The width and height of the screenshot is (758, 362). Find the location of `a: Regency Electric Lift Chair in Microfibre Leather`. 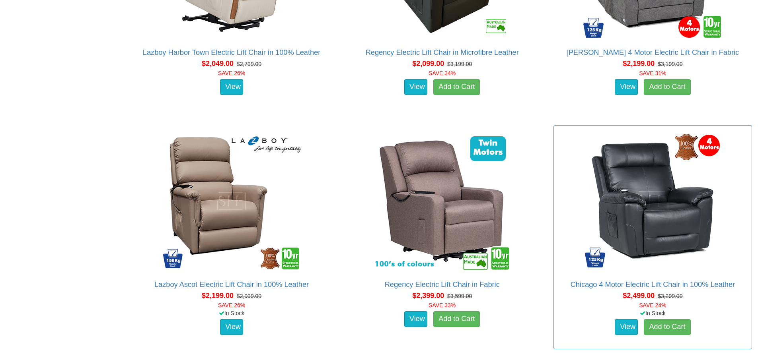

a: Regency Electric Lift Chair in Microfibre Leather is located at coordinates (442, 52).